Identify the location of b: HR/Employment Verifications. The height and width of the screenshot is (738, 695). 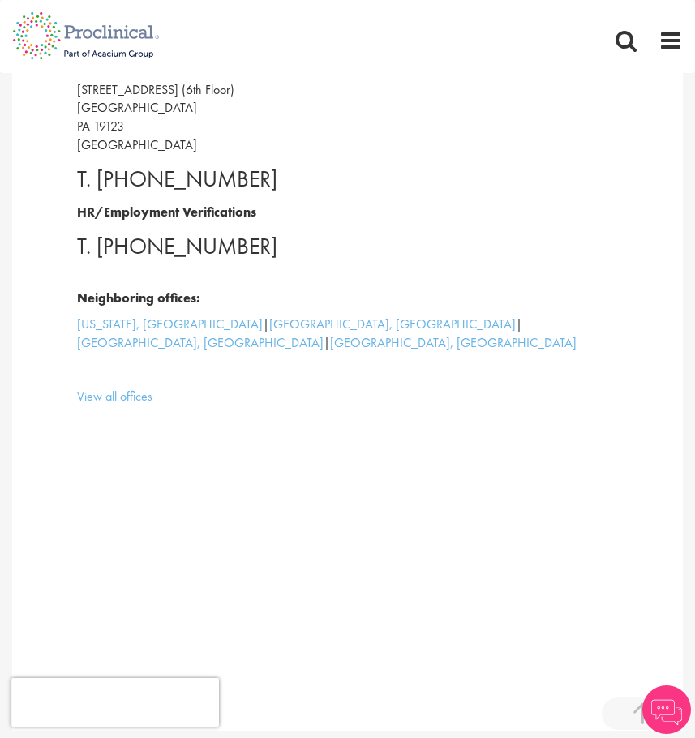
(166, 212).